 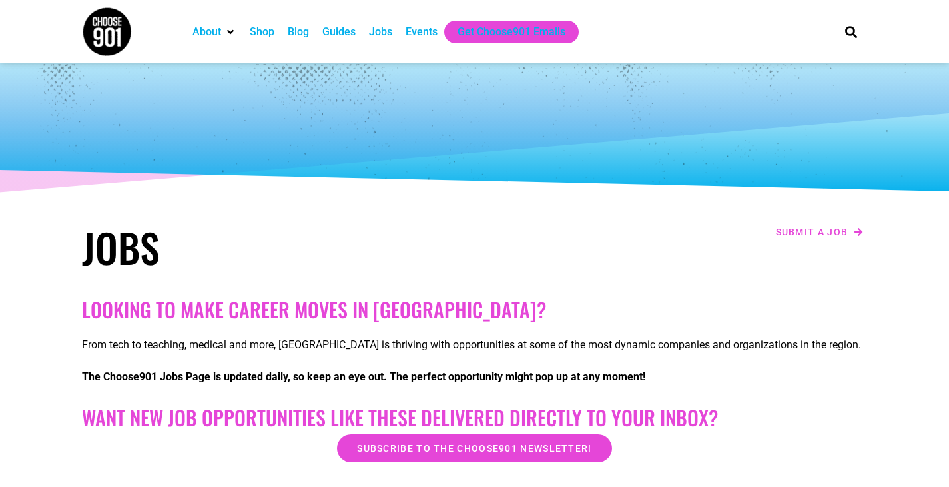 I want to click on div: Get Choose901 Emails, so click(x=512, y=32).